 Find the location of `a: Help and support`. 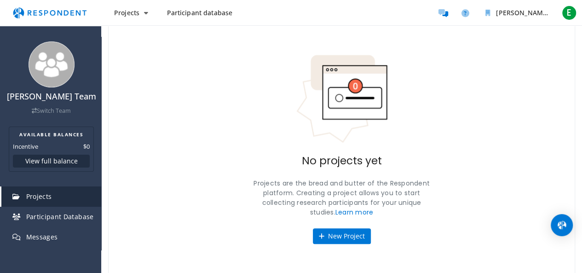

a: Help and support is located at coordinates (465, 13).